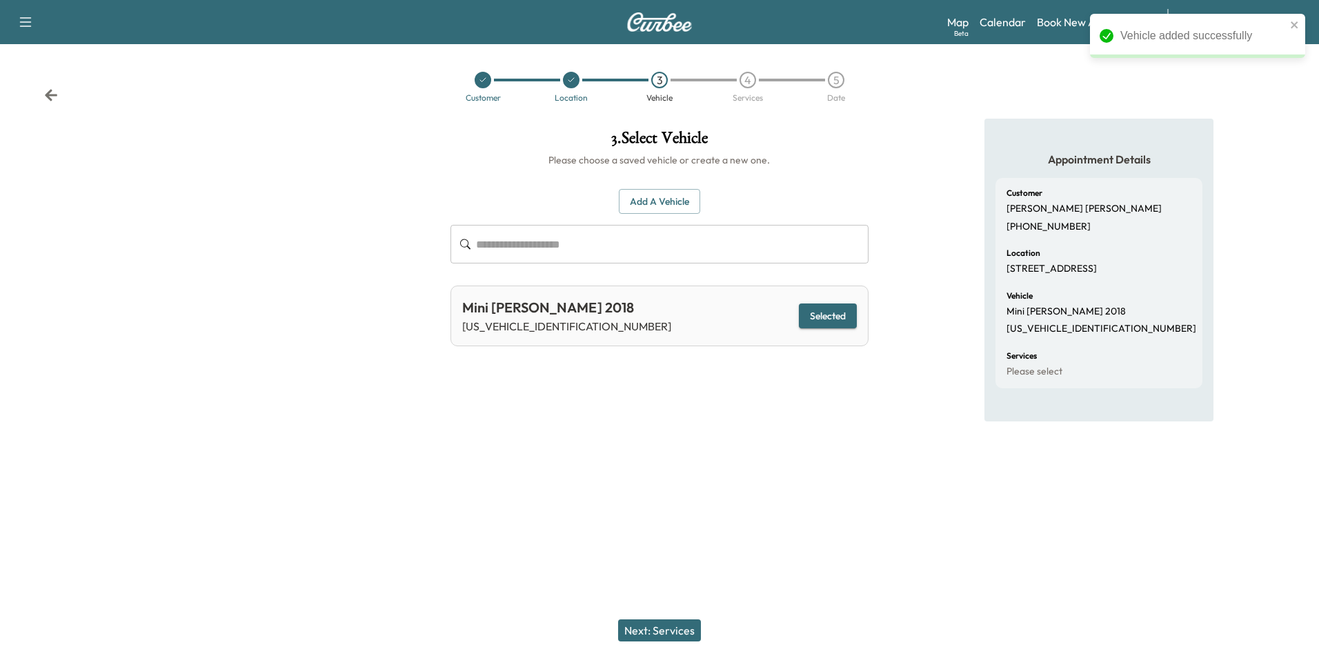  What do you see at coordinates (1203, 36) in the screenshot?
I see `div: Vehicle added successfully` at bounding box center [1203, 36].